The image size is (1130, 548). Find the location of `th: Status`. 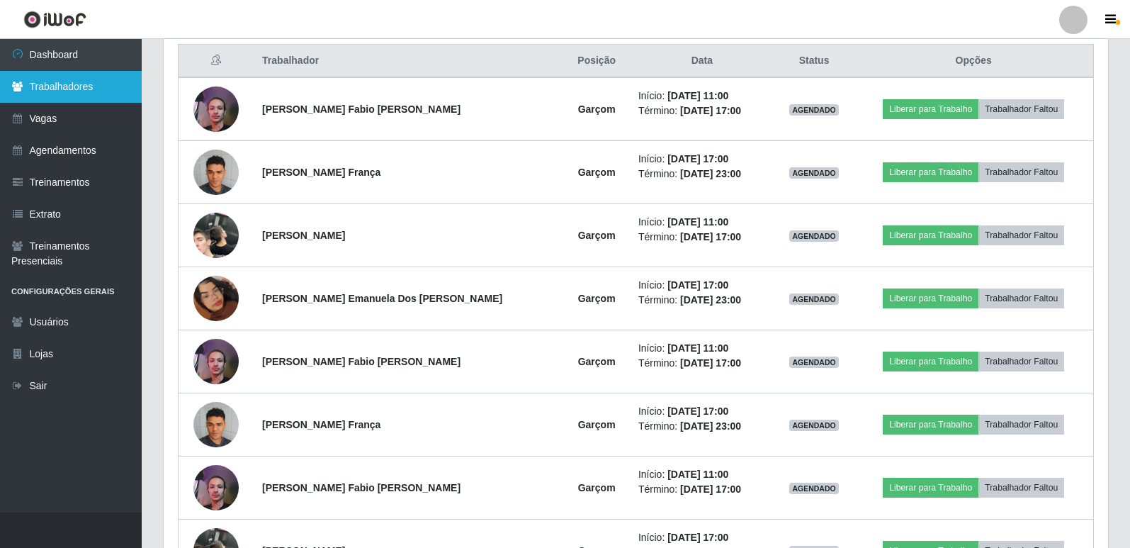

th: Status is located at coordinates (814, 61).